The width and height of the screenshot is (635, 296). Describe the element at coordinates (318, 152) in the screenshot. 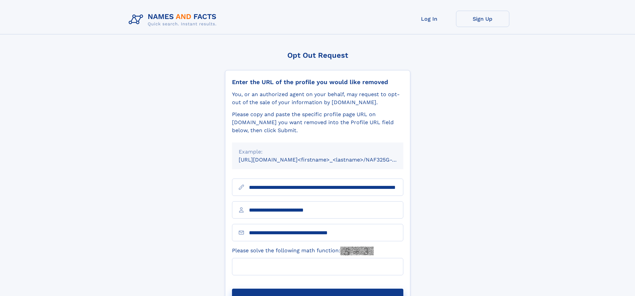

I see `div: Example:` at that location.